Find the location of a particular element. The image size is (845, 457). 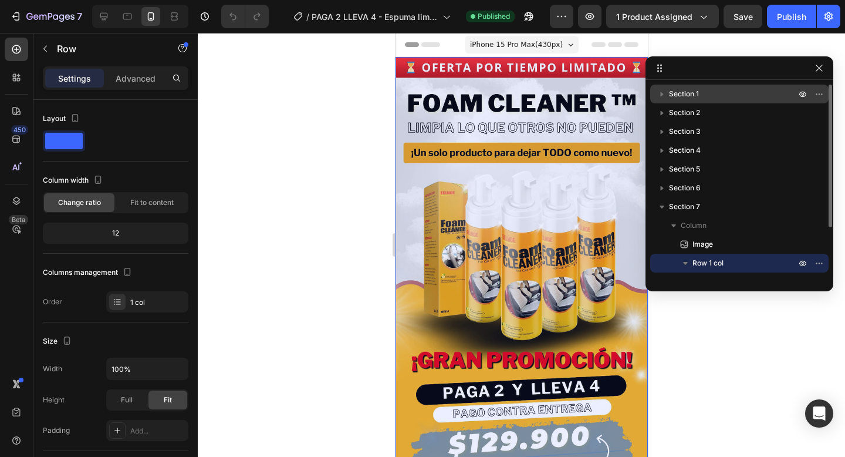

span: Section 6 is located at coordinates (685, 188).